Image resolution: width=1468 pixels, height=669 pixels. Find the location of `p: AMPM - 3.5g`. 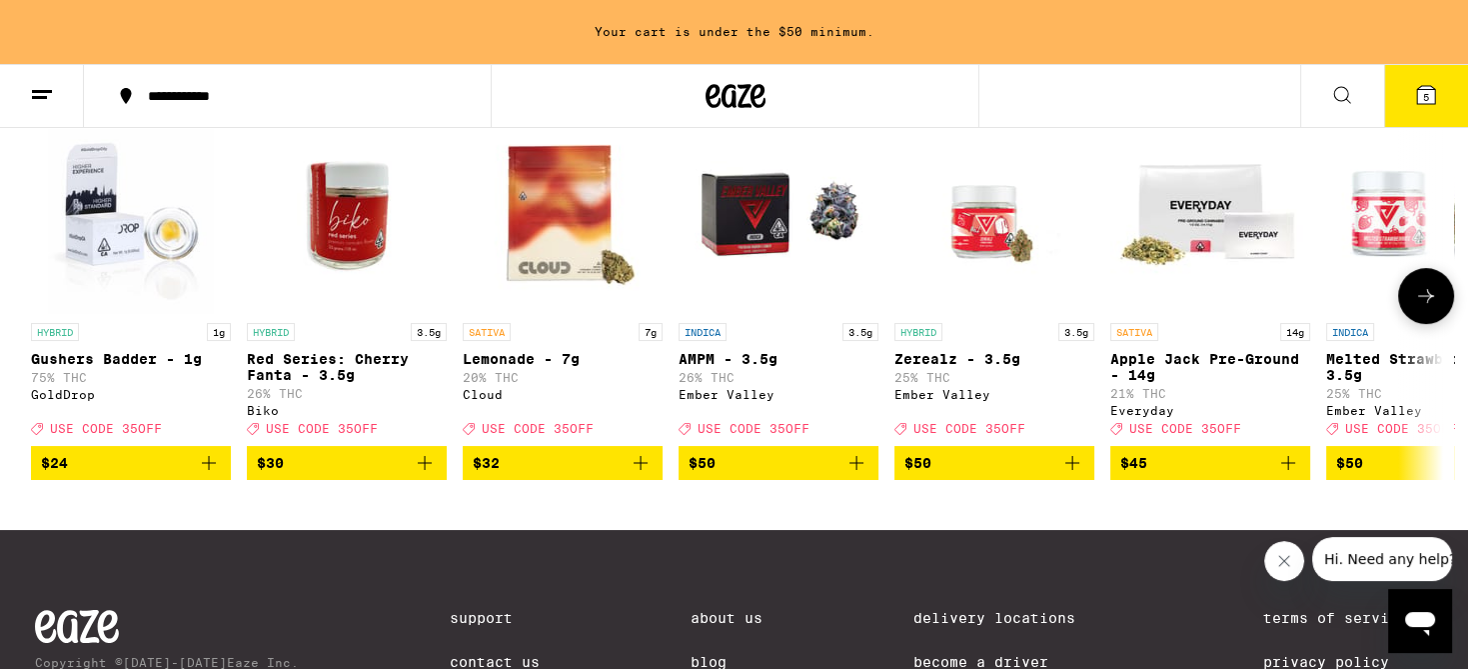

p: AMPM - 3.5g is located at coordinates (778, 359).